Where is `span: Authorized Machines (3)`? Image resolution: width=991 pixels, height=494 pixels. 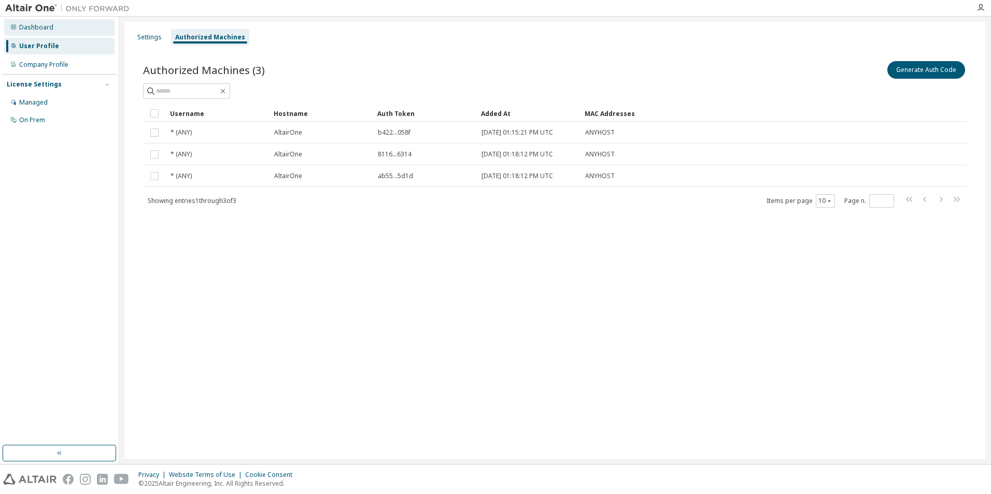
span: Authorized Machines (3) is located at coordinates (204, 70).